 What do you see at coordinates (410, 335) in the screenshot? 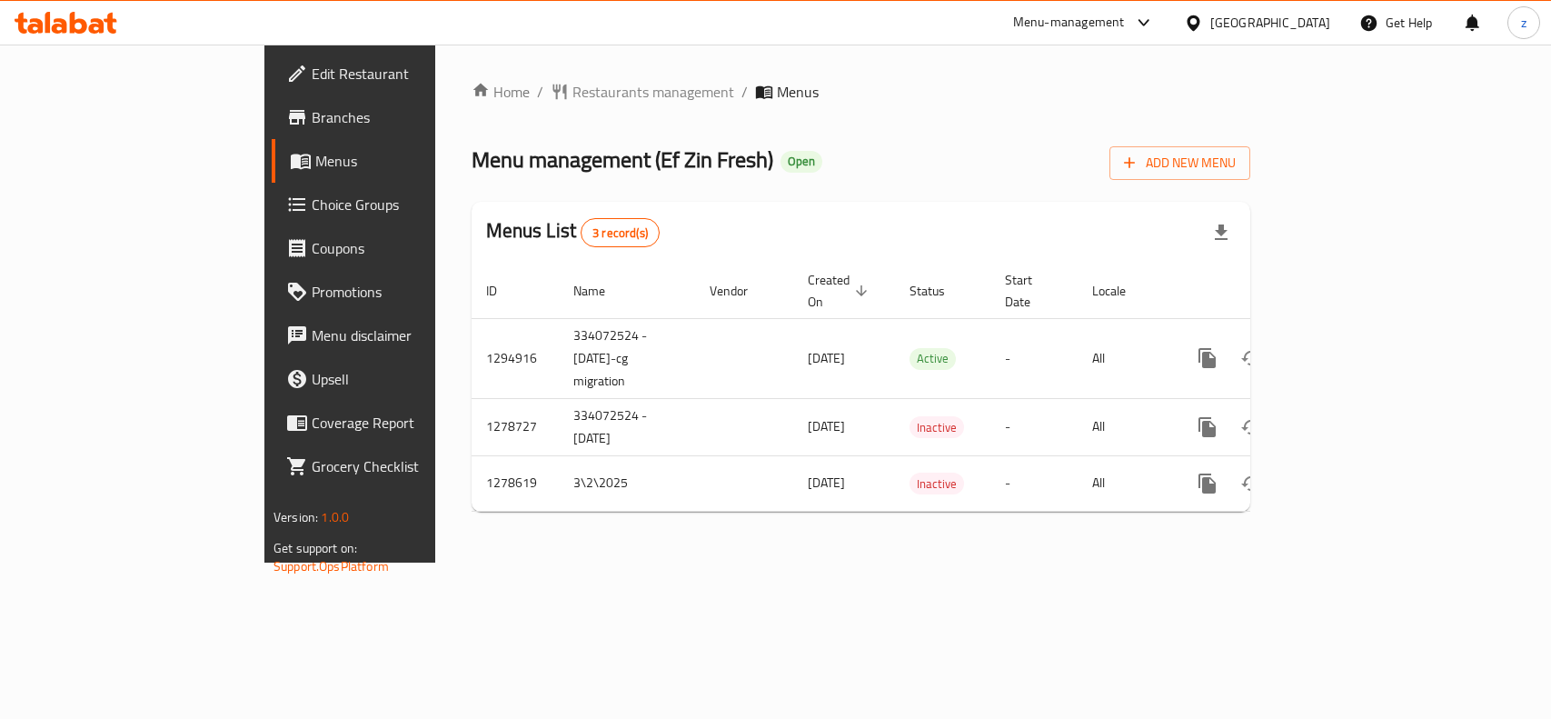
I see `span: Menu disclaimer` at bounding box center [410, 335].